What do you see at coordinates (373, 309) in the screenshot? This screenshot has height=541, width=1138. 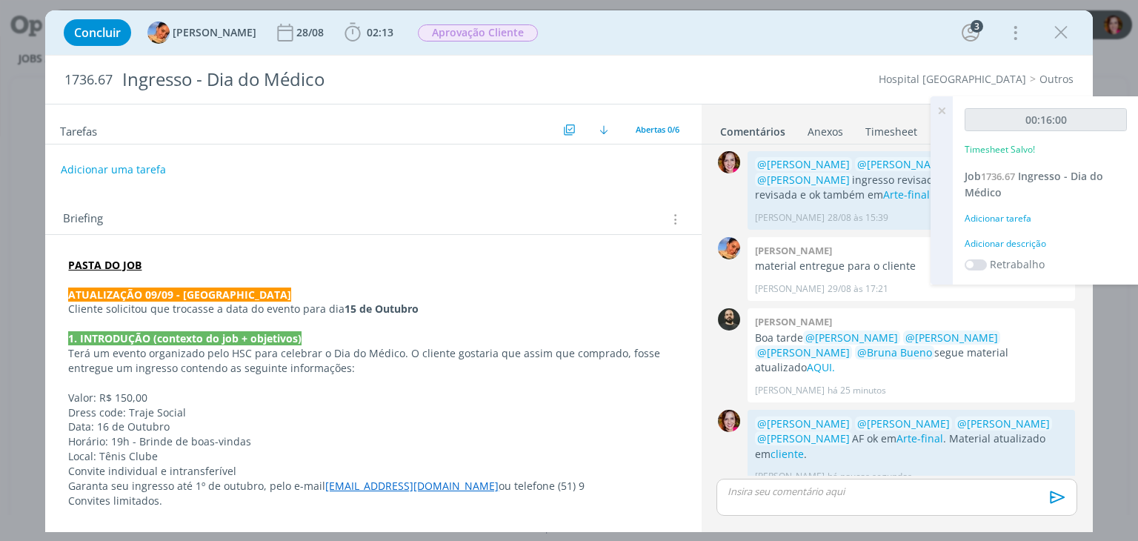 I see `p: Cliente solicitou que trocasse a data do evento para dia` at bounding box center [373, 309].